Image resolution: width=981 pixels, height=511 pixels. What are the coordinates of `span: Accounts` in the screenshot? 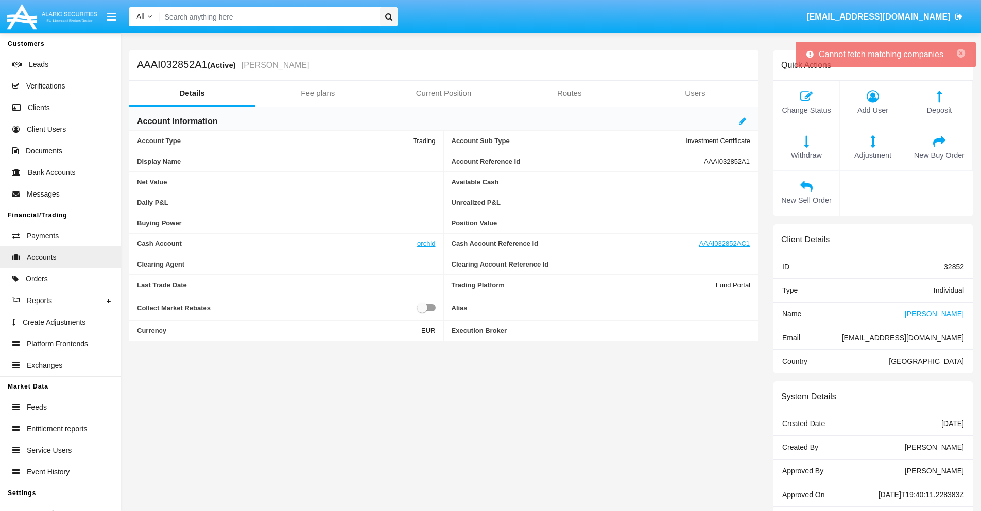 It's located at (42, 258).